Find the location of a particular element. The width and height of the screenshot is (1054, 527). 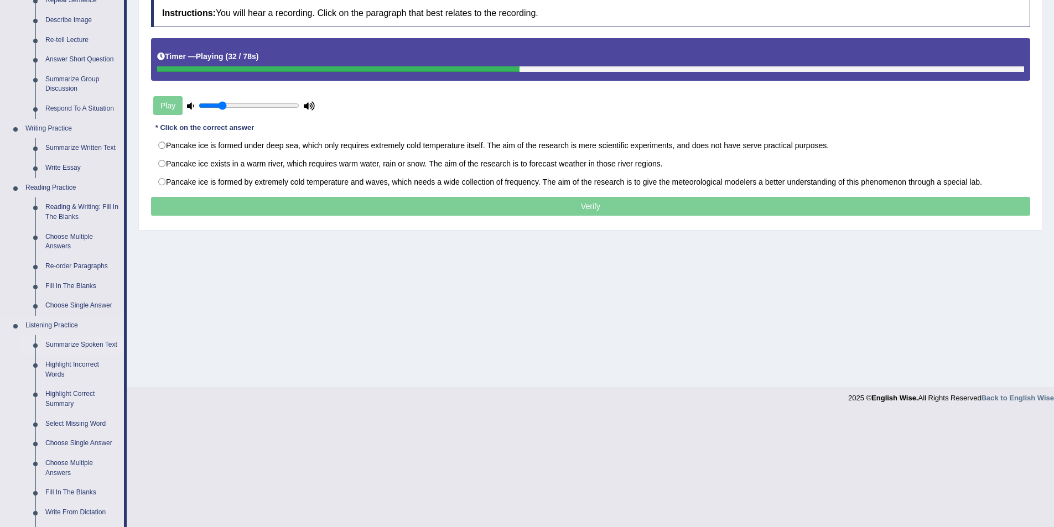

a: Summarize Written Text is located at coordinates (82, 148).